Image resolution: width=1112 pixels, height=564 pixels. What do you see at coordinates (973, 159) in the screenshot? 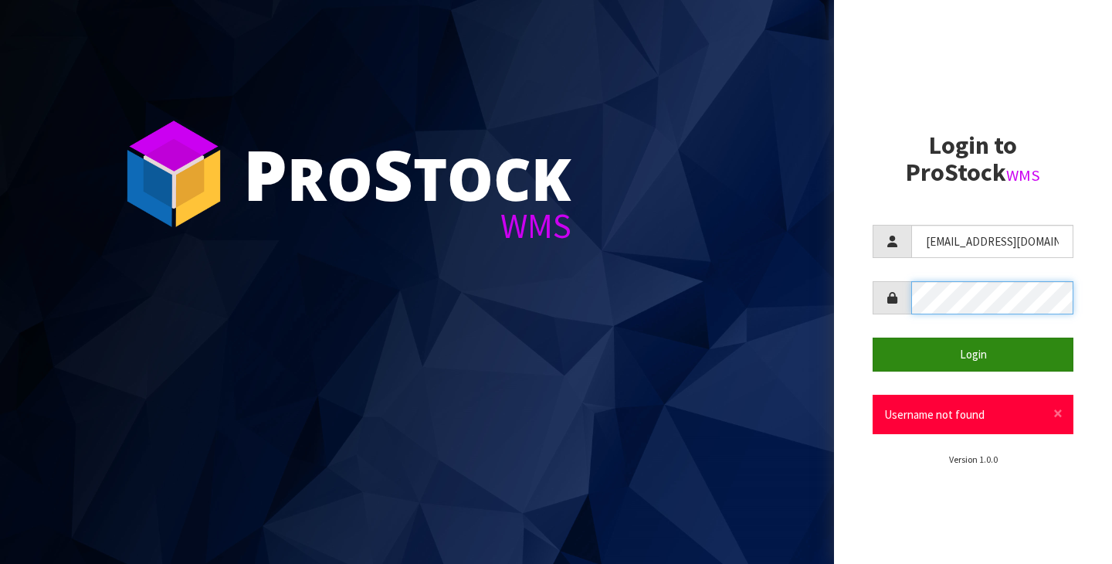
I see `h2: Login to ProStock` at bounding box center [973, 159].